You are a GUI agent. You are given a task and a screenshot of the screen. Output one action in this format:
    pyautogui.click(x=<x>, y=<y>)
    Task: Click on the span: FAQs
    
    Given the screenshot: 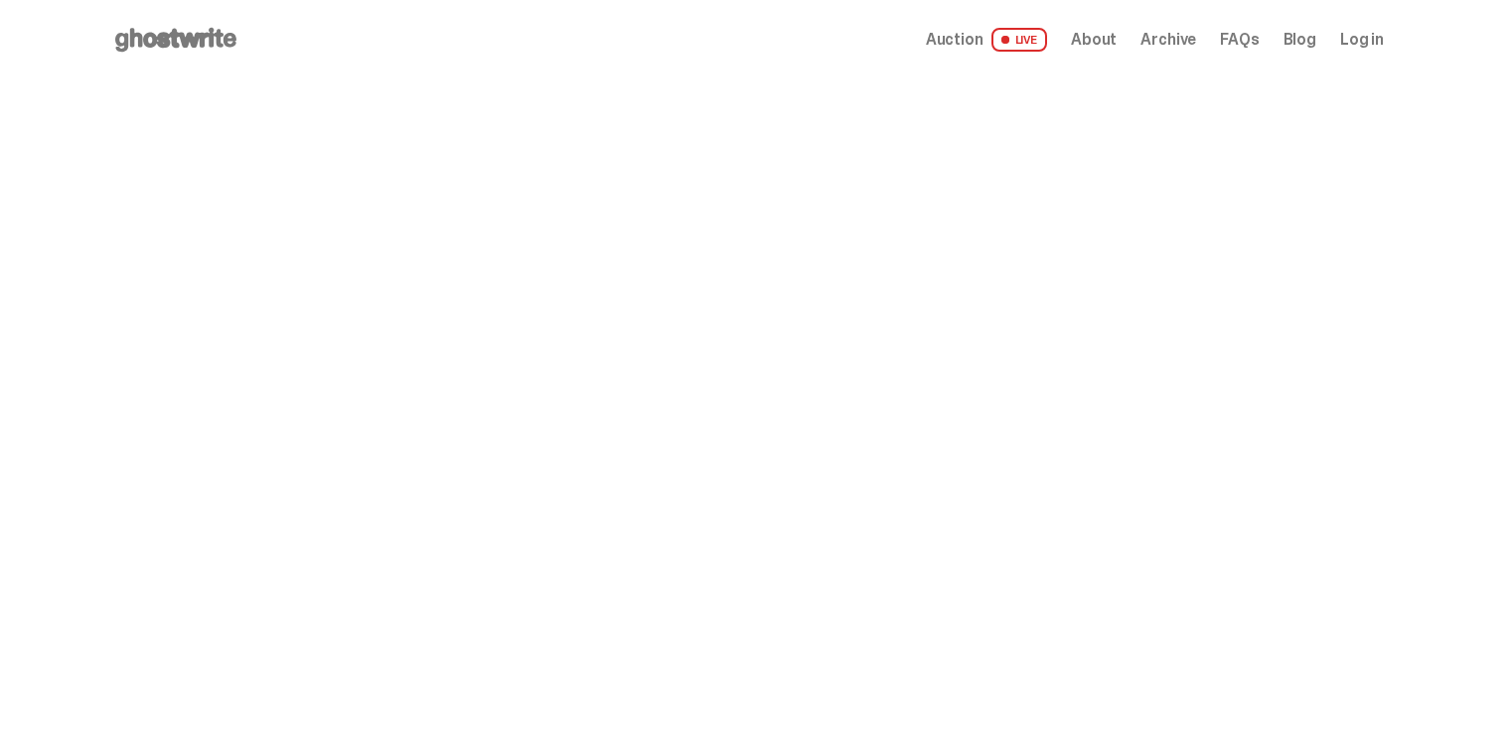 What is the action you would take?
    pyautogui.click(x=1239, y=40)
    